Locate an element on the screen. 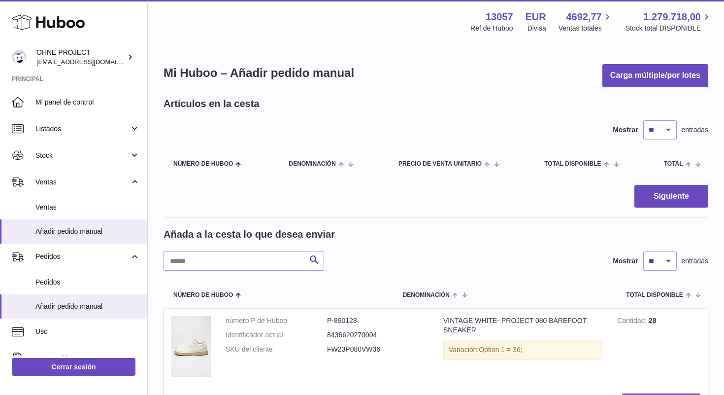 This screenshot has height=395, width=724. span: Stock is located at coordinates (82, 155).